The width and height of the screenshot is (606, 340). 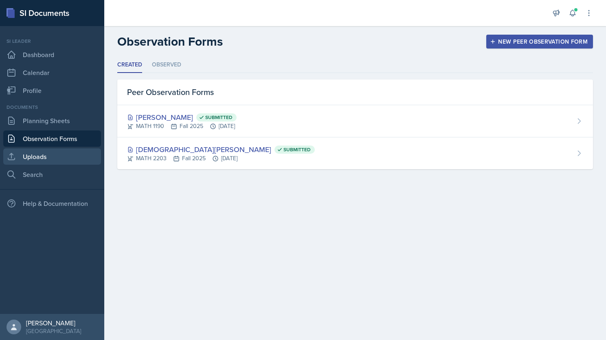 What do you see at coordinates (52, 55) in the screenshot?
I see `a: Dashboard` at bounding box center [52, 55].